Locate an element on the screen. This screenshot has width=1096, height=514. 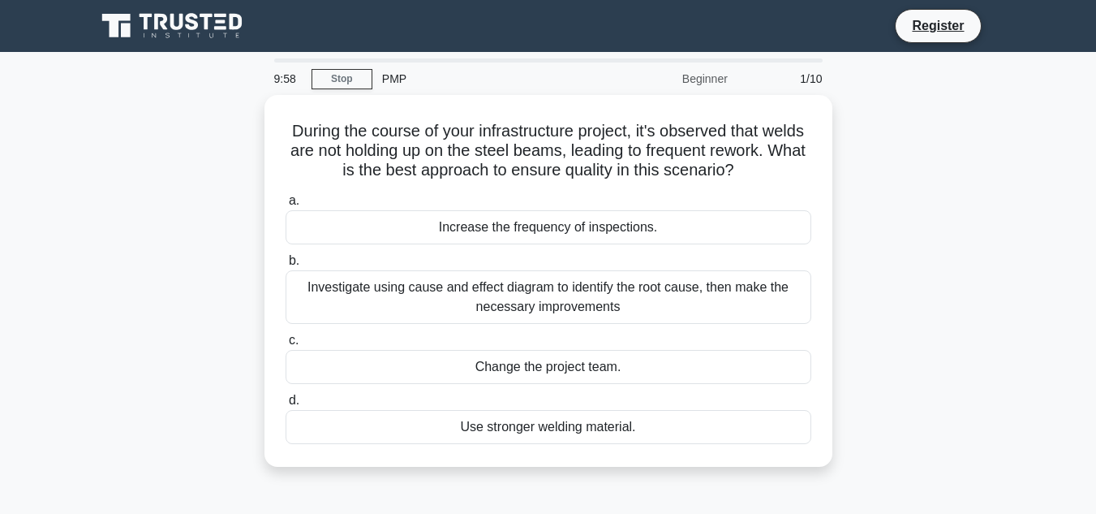
div: Investigate using cause and effect diagram to identify the root cause, then make the necessary im... is located at coordinates (549, 297).